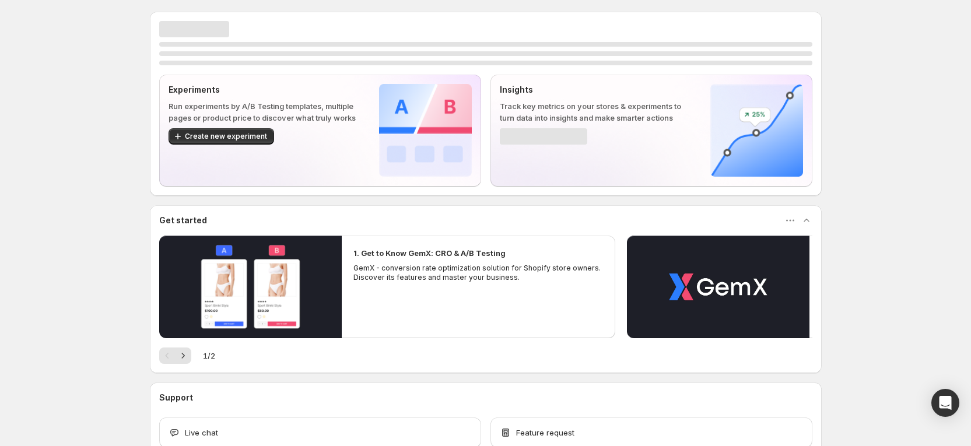 The image size is (971, 446). Describe the element at coordinates (209, 356) in the screenshot. I see `span: 1 / 2` at that location.